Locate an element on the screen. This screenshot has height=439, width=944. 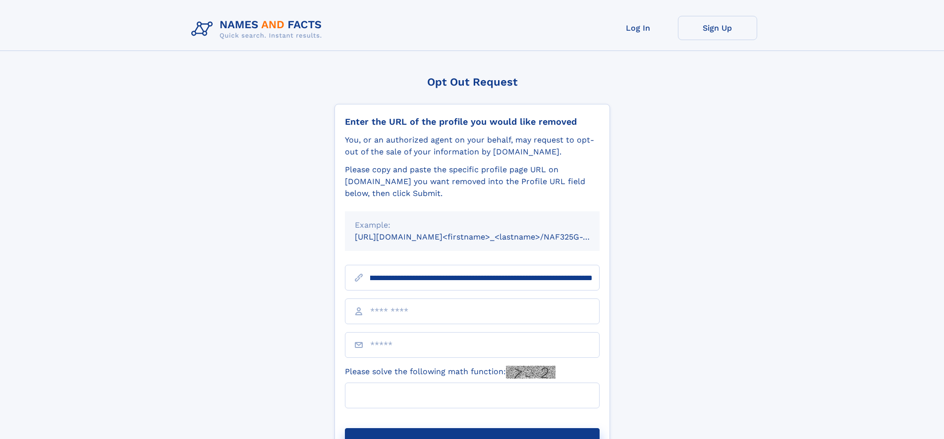
a: Sign Up is located at coordinates (717, 28).